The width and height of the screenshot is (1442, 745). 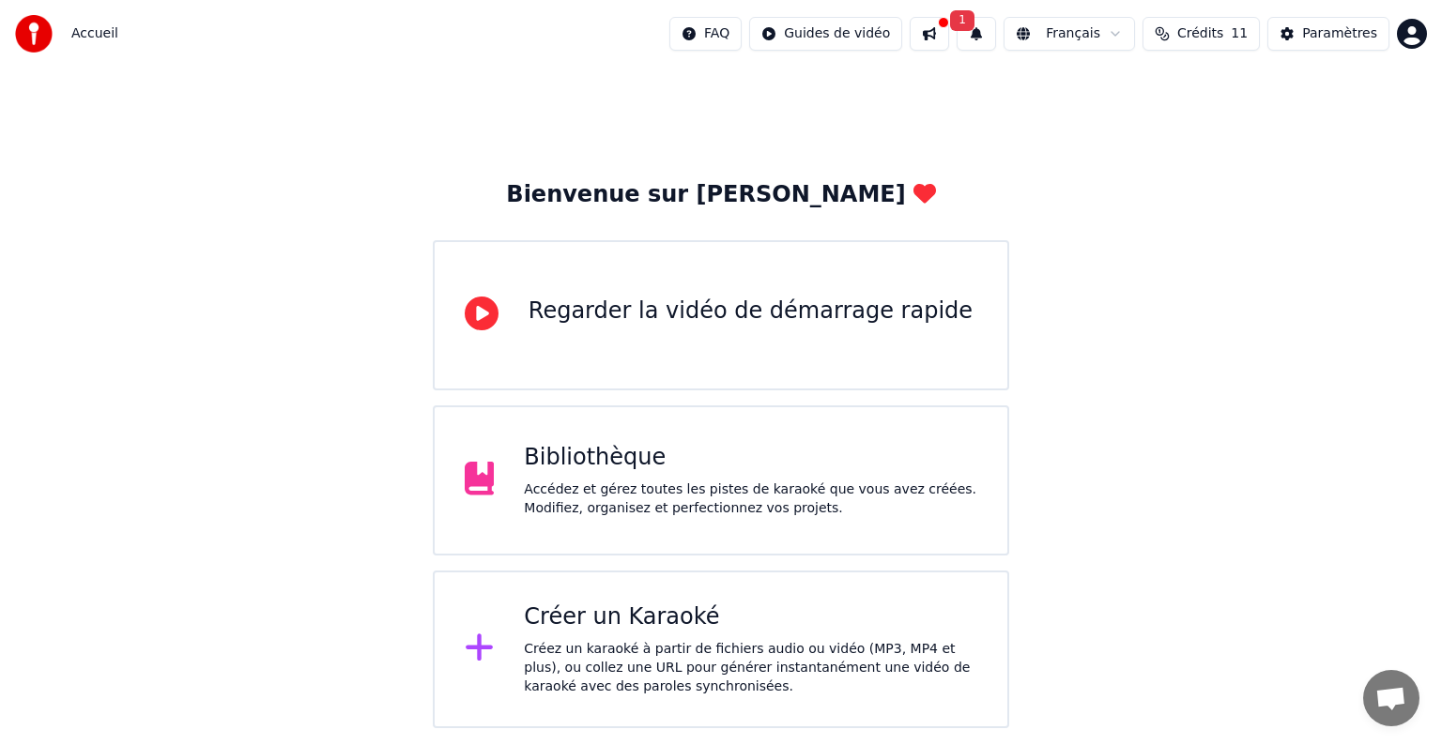 What do you see at coordinates (825, 34) in the screenshot?
I see `button: Guides de vidéo` at bounding box center [825, 34].